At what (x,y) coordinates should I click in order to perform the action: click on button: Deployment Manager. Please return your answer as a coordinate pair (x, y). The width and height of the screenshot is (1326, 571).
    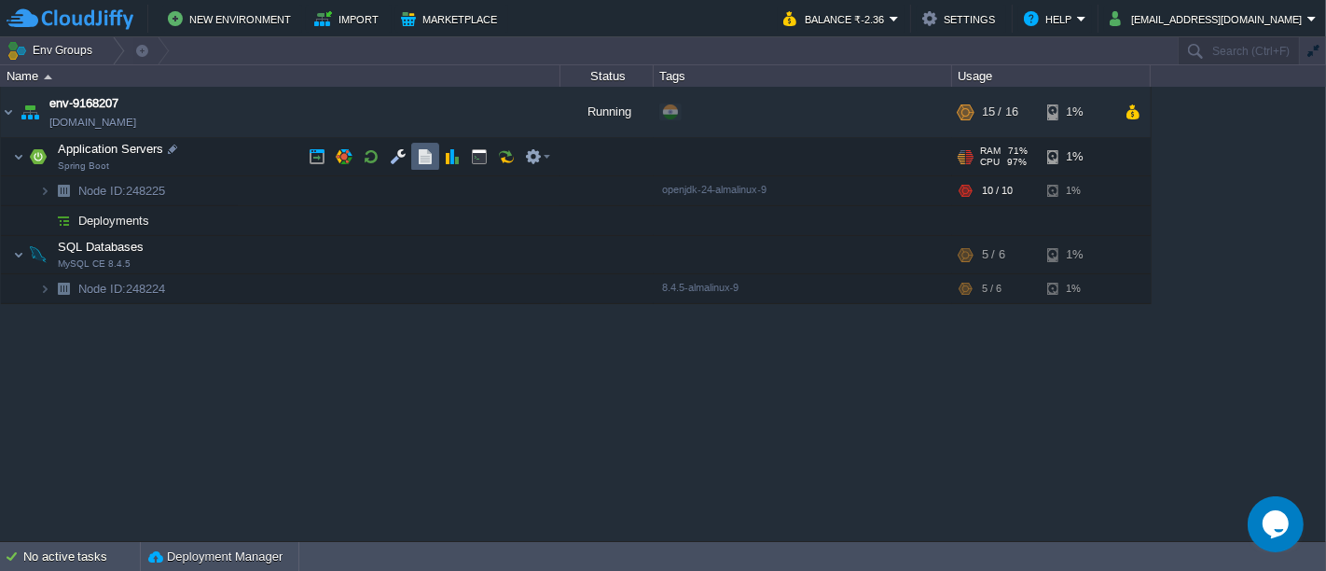
    Looking at the image, I should click on (215, 557).